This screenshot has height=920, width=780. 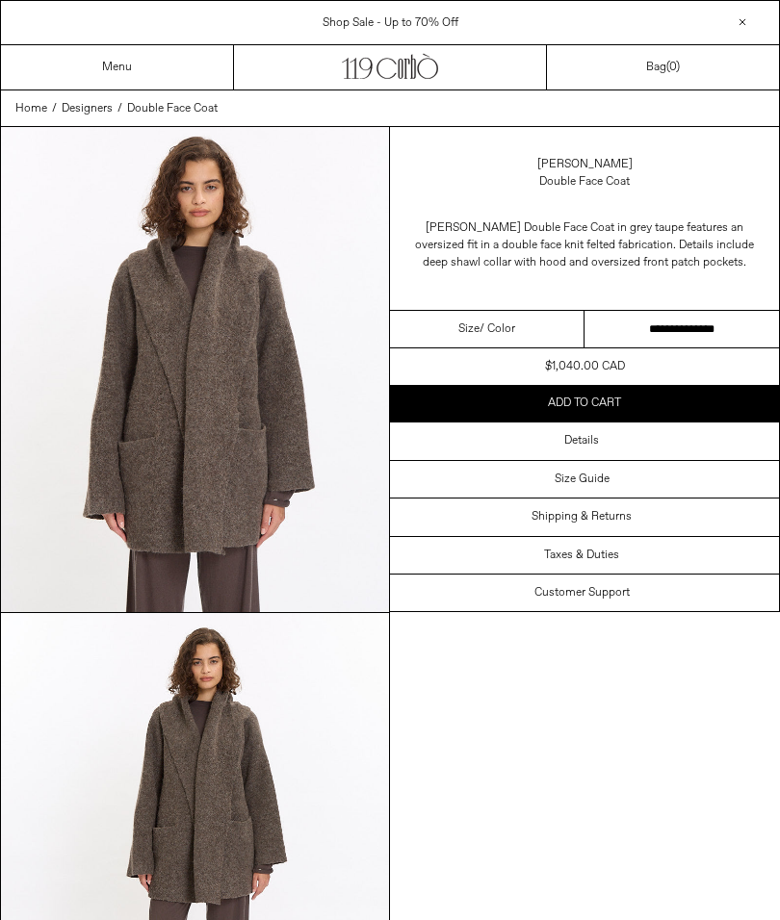 What do you see at coordinates (584, 367) in the screenshot?
I see `div: $1,040.00 CAD` at bounding box center [584, 367].